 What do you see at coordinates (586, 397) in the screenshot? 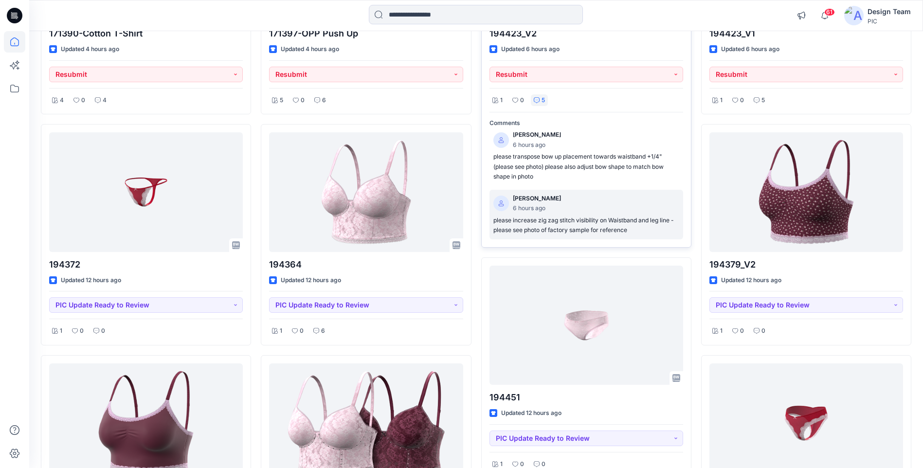
I see `p: 194451` at bounding box center [586, 397].